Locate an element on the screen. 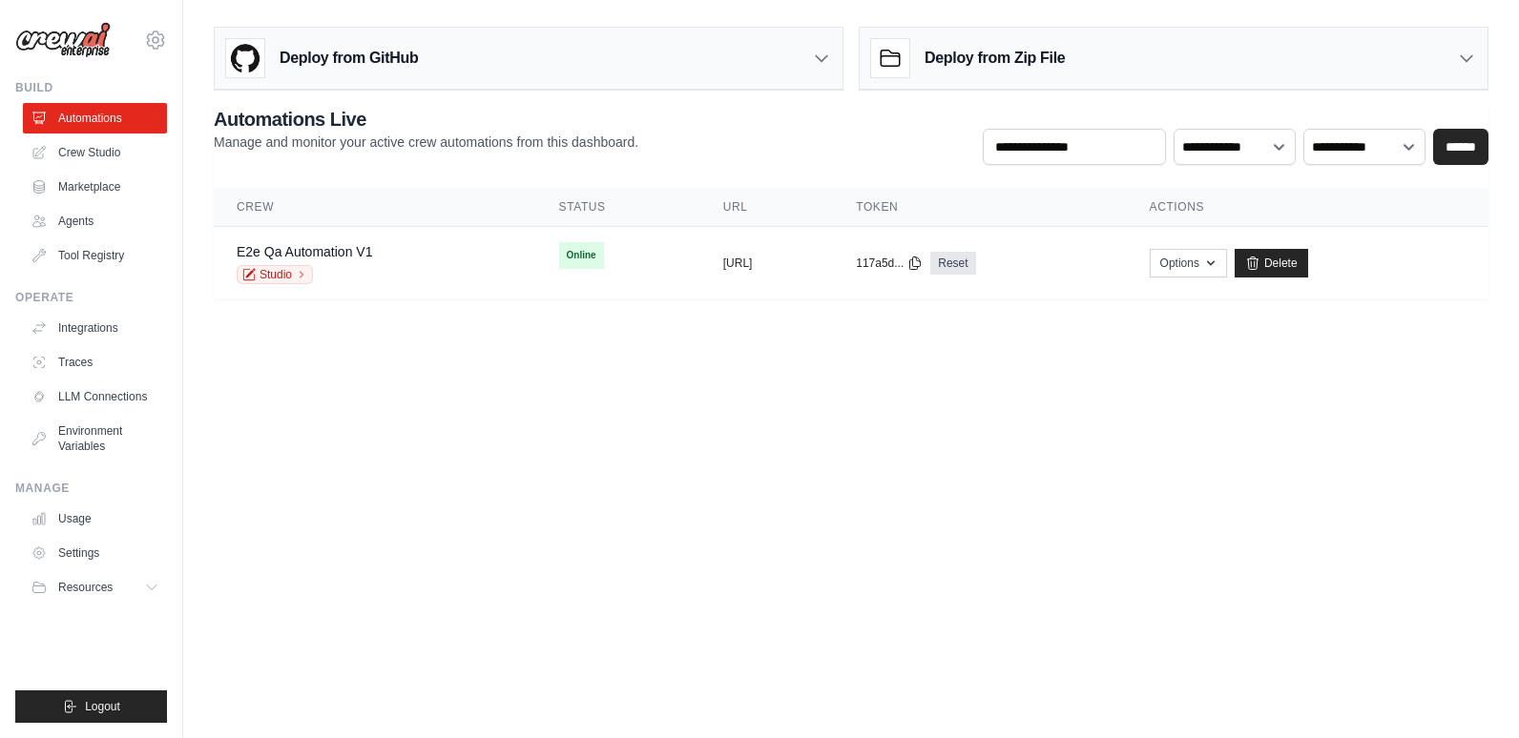 This screenshot has height=738, width=1519. th: Crew is located at coordinates (375, 207).